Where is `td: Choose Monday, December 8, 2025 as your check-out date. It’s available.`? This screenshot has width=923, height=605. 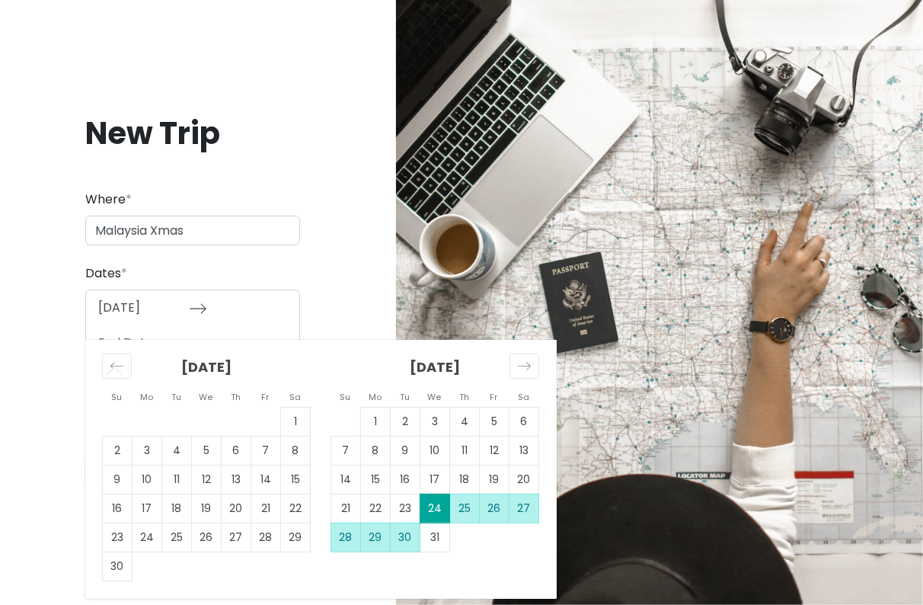
td: Choose Monday, December 8, 2025 as your check-out date. It’s available. is located at coordinates (376, 450).